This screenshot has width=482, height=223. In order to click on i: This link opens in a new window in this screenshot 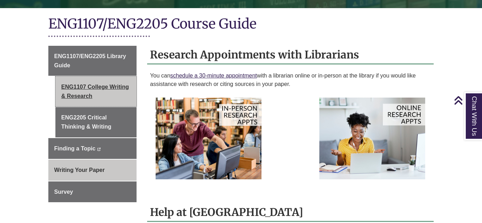, I will do `click(99, 149)`.